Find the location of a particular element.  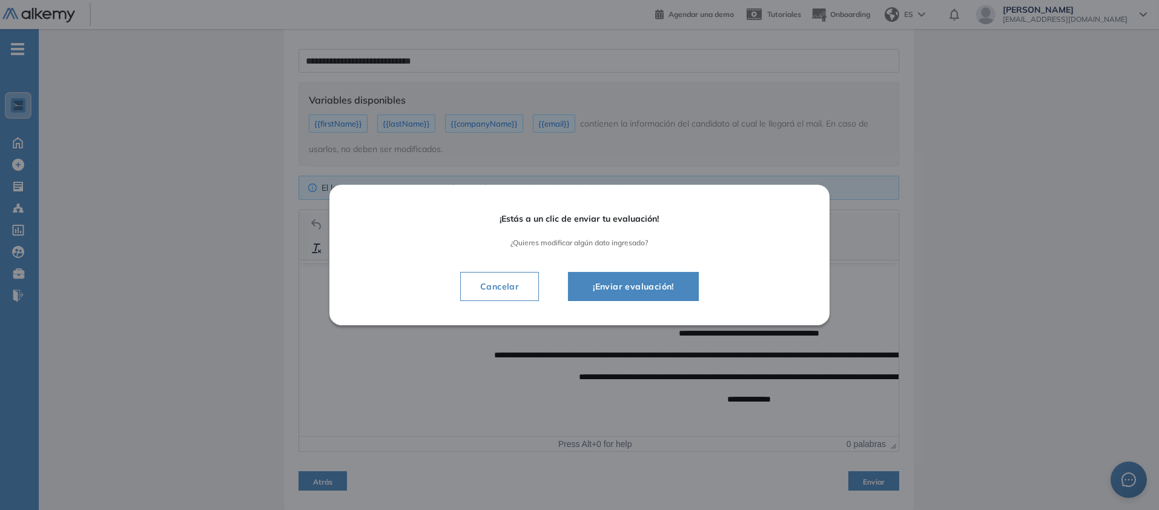

body: Área de texto enriquecido. Pulse ALT-0 para abrir la ayuda. is located at coordinates (300, 76).